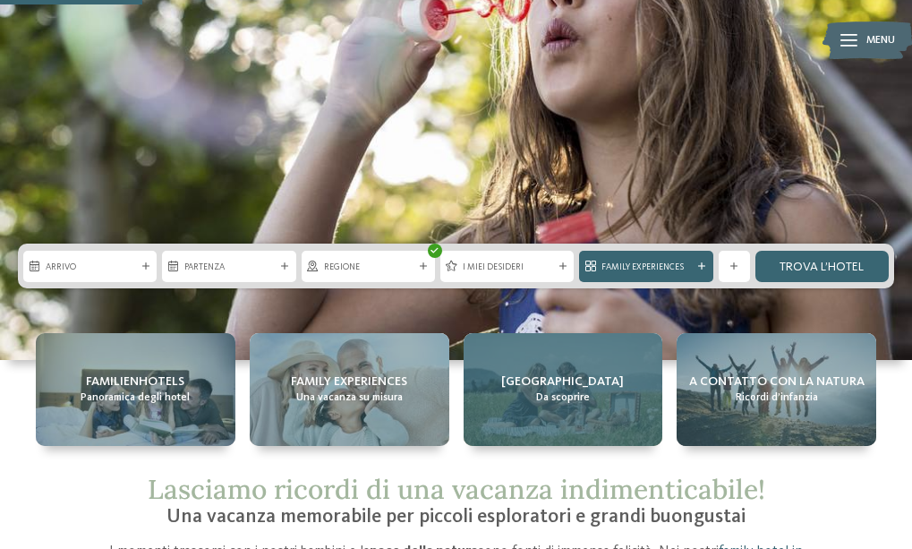 The width and height of the screenshot is (912, 549). What do you see at coordinates (89, 267) in the screenshot?
I see `span: Arrivo` at bounding box center [89, 267].